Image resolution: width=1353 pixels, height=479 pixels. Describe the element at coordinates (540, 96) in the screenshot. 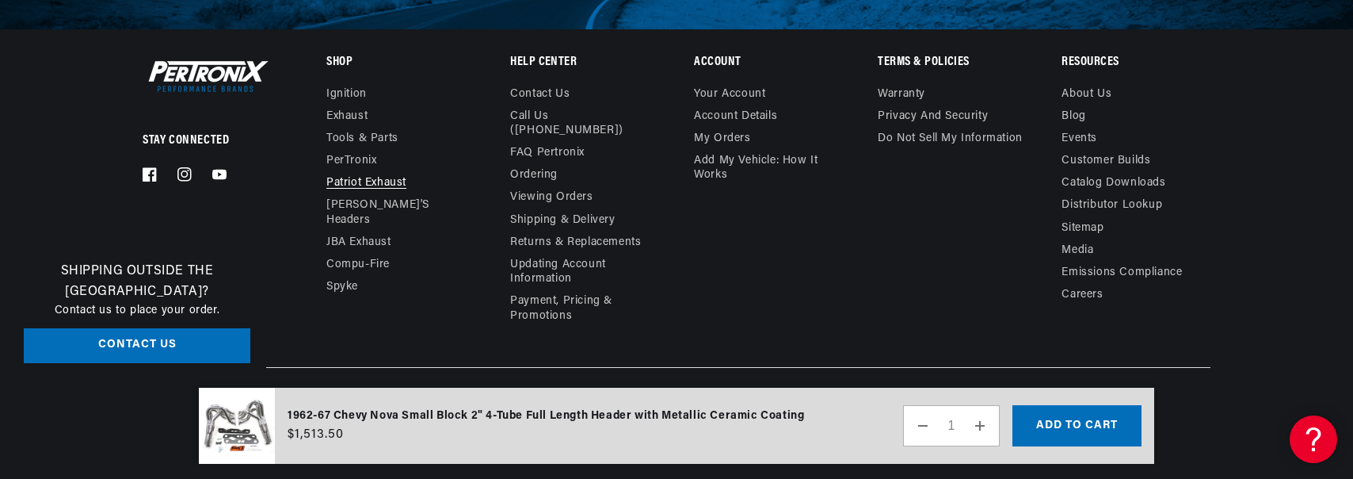

I see `a: Contact us` at that location.